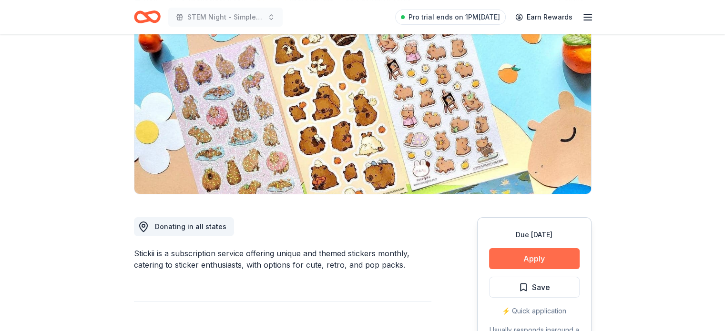  What do you see at coordinates (534, 287) in the screenshot?
I see `button: Save` at bounding box center [534, 287].